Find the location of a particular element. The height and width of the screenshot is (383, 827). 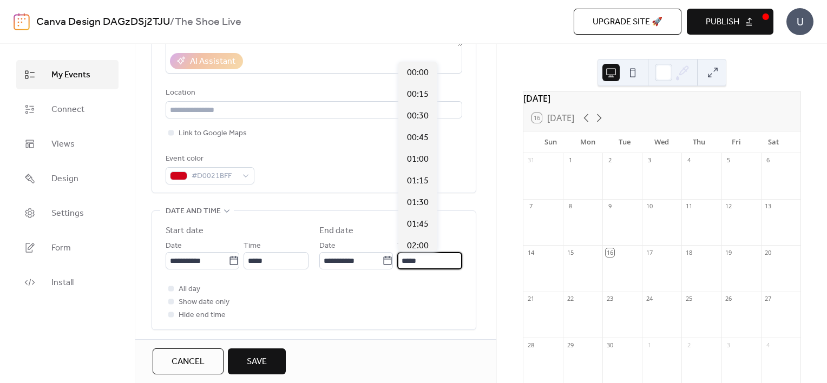

span: My Events is located at coordinates (71, 75).